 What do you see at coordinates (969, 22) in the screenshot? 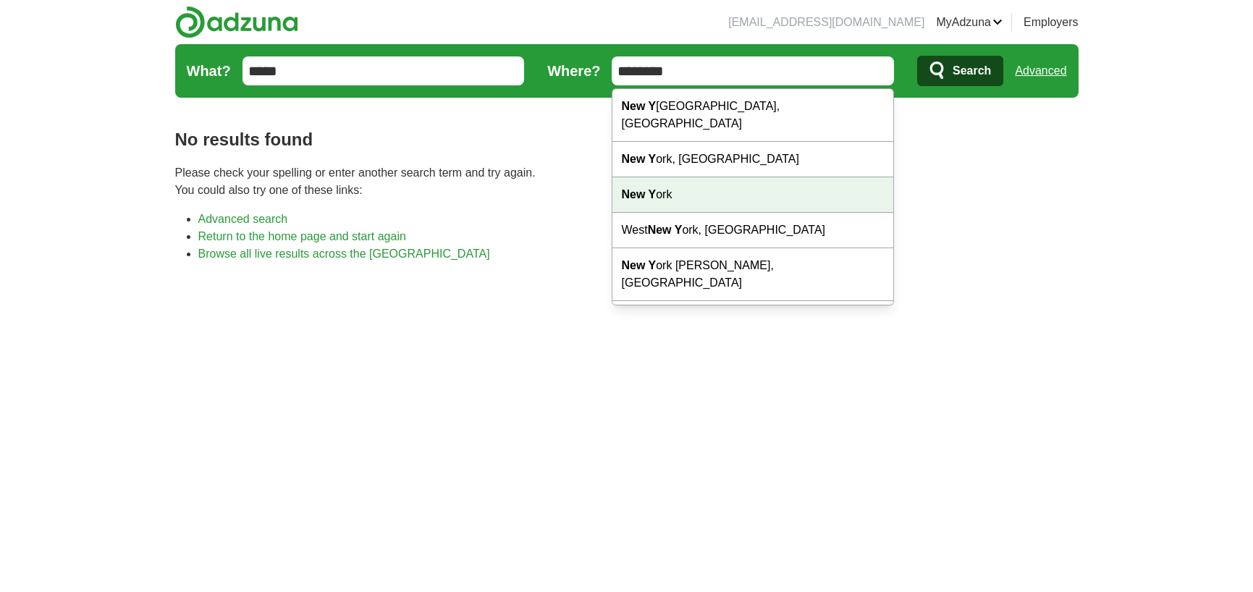
I see `a: MyAdzuna` at bounding box center [969, 22].